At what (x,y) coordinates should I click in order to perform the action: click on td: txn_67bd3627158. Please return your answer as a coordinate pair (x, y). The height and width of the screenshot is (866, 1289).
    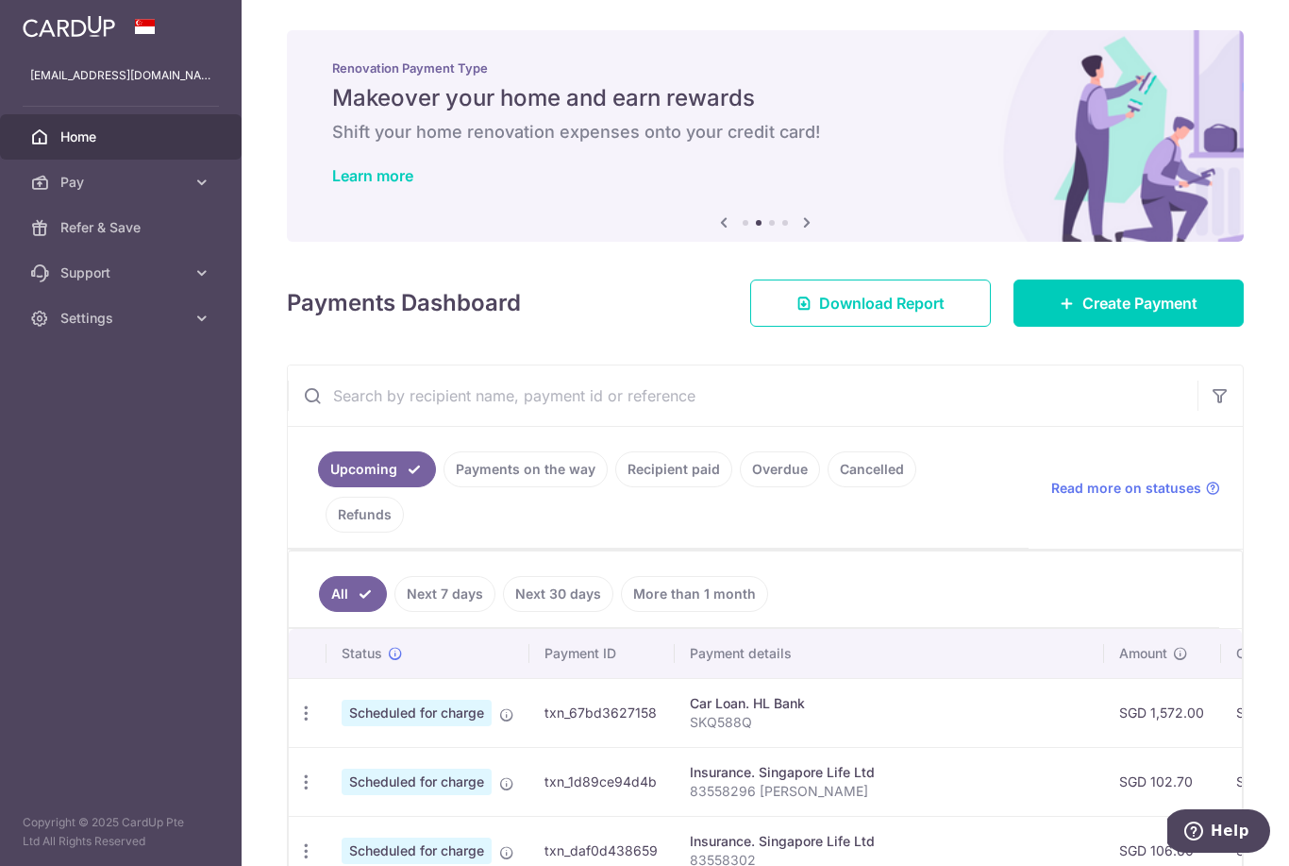
    Looking at the image, I should click on (602, 712).